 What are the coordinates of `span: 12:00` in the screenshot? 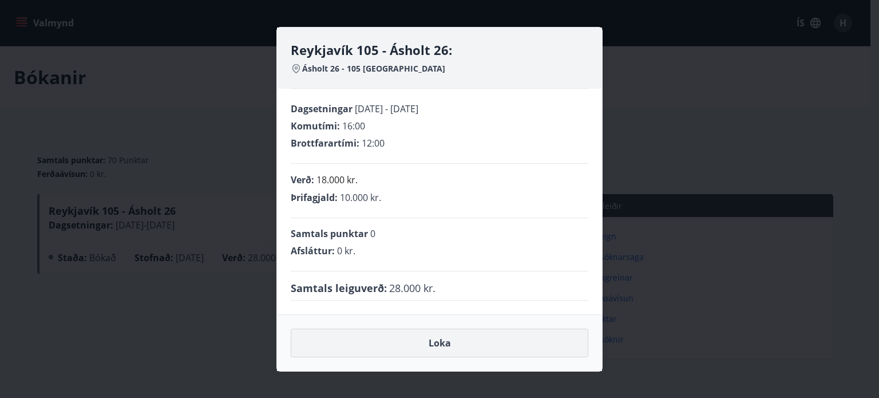 It's located at (373, 143).